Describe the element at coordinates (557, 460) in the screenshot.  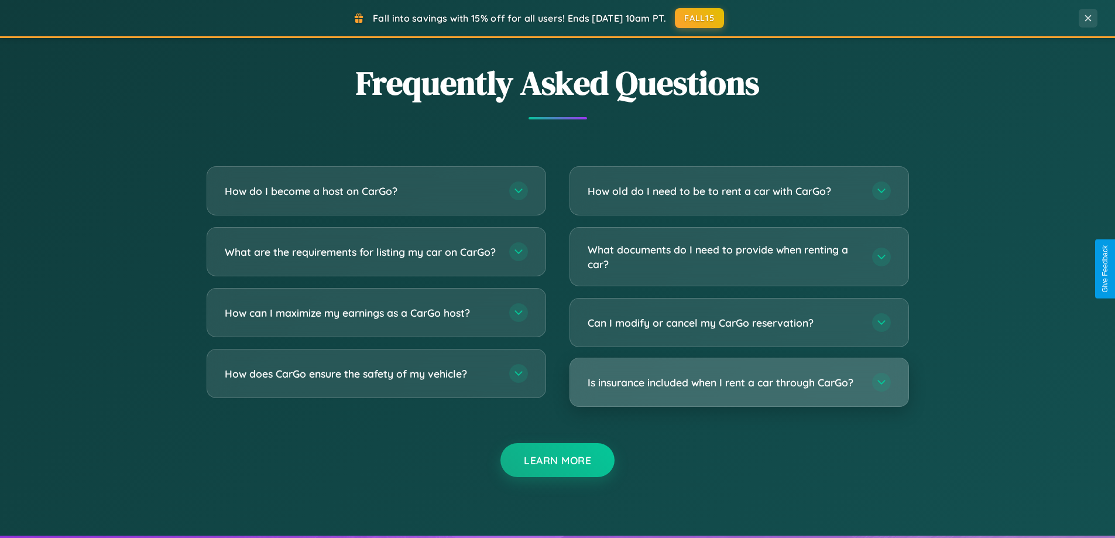
I see `button: Learn More` at that location.